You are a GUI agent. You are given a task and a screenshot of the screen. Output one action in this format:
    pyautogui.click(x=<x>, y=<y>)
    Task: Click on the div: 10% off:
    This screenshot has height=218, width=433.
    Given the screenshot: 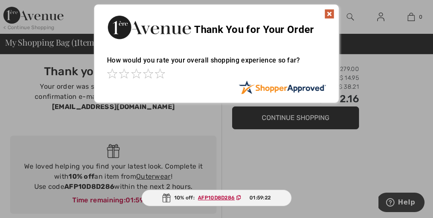 What is the action you would take?
    pyautogui.click(x=217, y=198)
    